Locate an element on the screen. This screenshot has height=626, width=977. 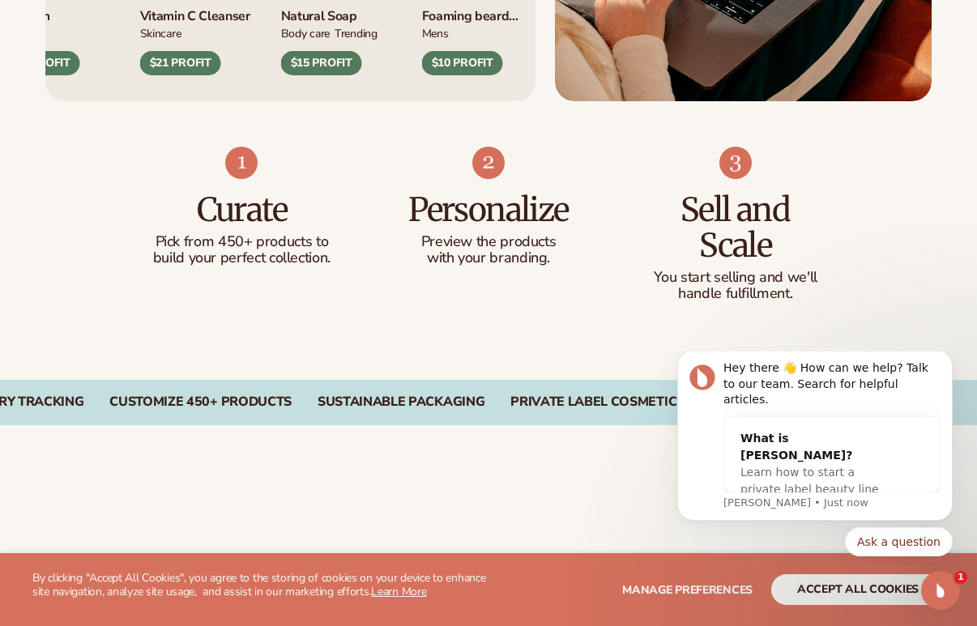
img: Shopify Image 9 is located at coordinates (736, 163).